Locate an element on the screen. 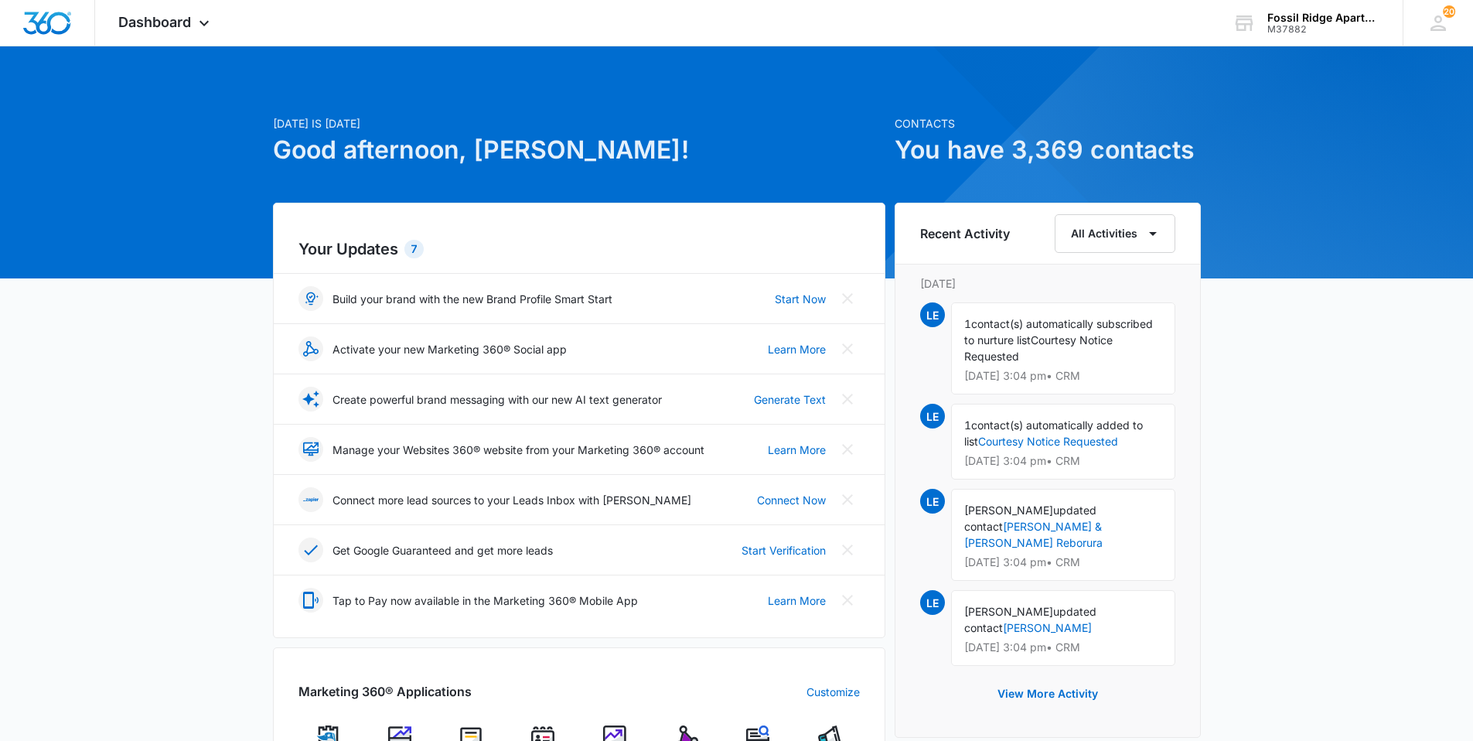 The image size is (1473, 741). p: Activate your new Marketing 360® Social app is located at coordinates (449, 349).